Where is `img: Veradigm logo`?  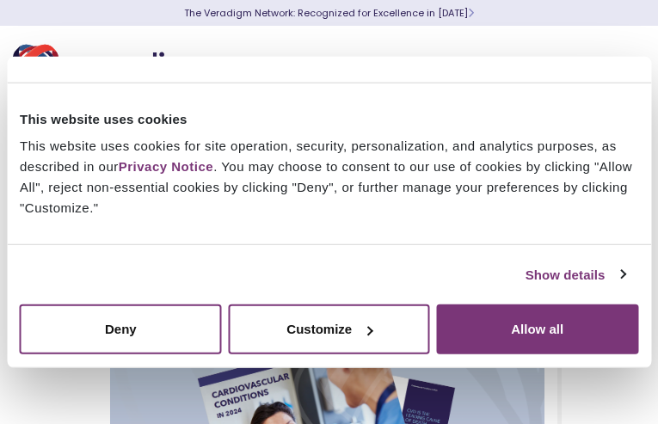
img: Veradigm logo is located at coordinates (116, 67).